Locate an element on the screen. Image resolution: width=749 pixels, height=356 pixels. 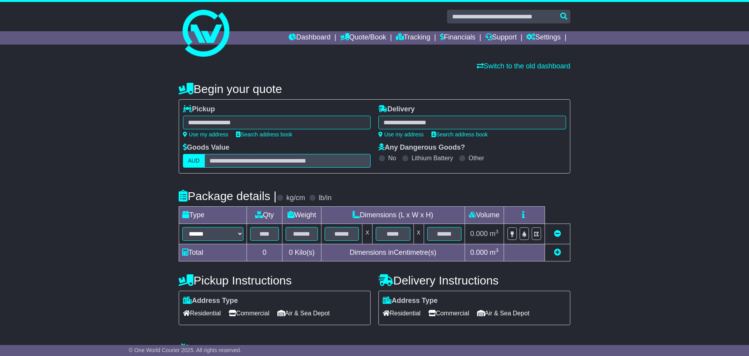
a: Add new item is located at coordinates (558, 252).